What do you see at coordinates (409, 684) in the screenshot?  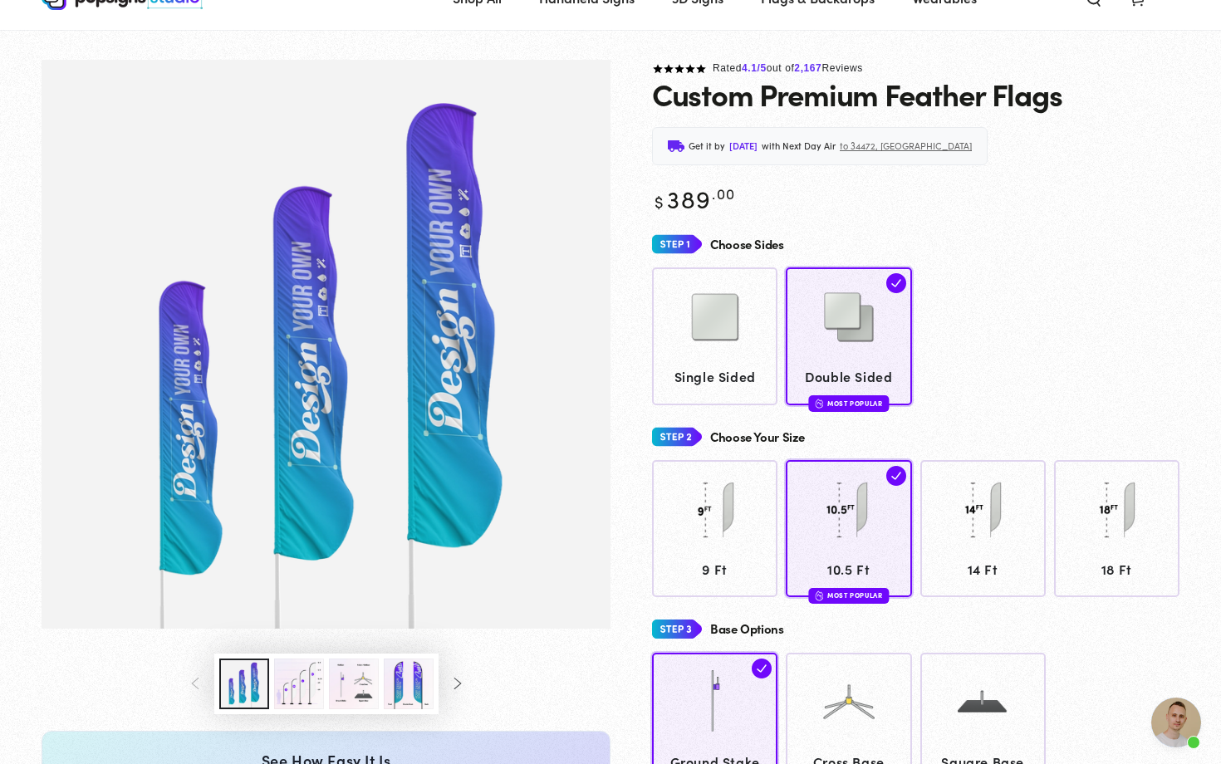 I see `button: Load image 4 in gallery view` at bounding box center [409, 684].